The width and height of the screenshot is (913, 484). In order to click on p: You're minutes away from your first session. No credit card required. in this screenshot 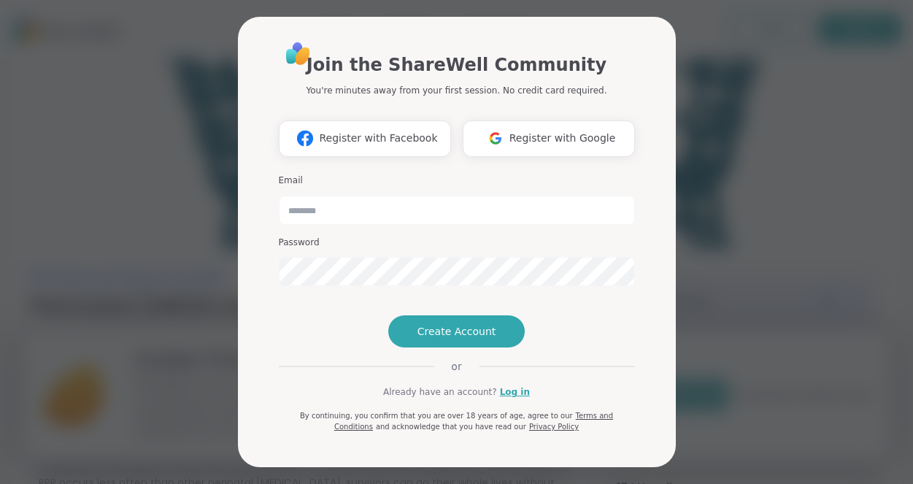, I will do `click(457, 90)`.